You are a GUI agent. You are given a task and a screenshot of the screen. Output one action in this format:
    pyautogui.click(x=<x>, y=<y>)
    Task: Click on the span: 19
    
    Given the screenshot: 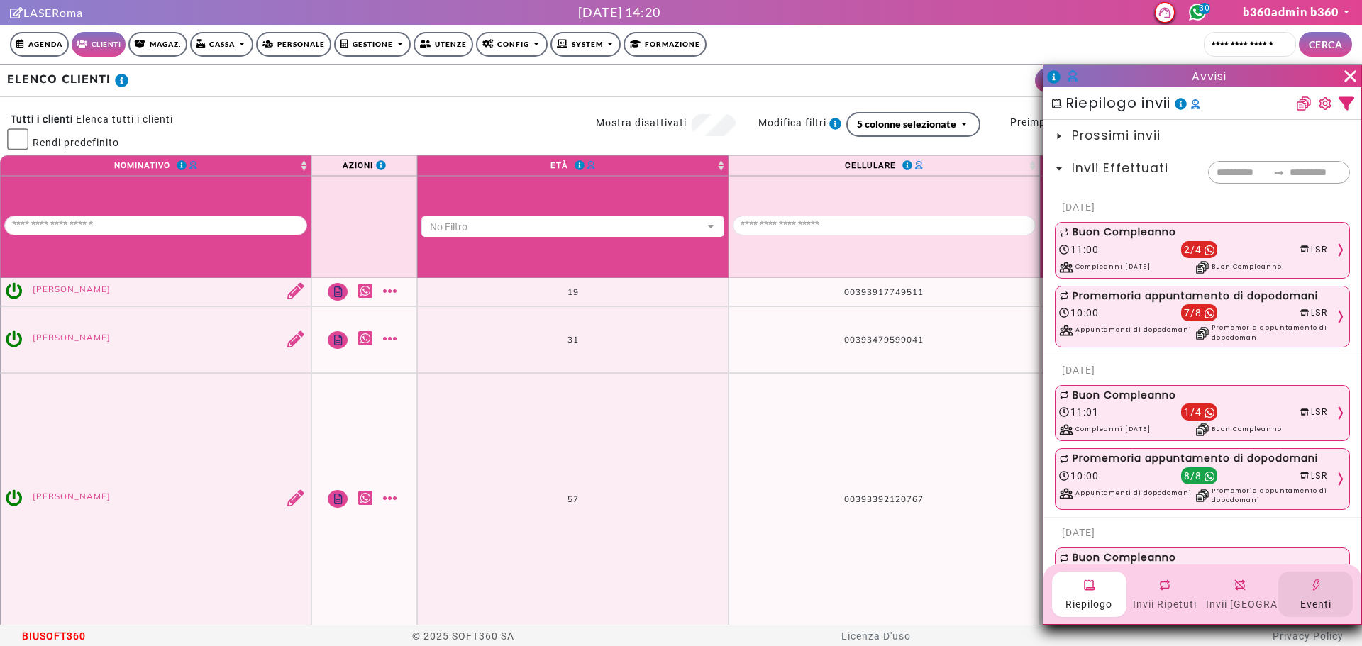 What is the action you would take?
    pyautogui.click(x=573, y=292)
    